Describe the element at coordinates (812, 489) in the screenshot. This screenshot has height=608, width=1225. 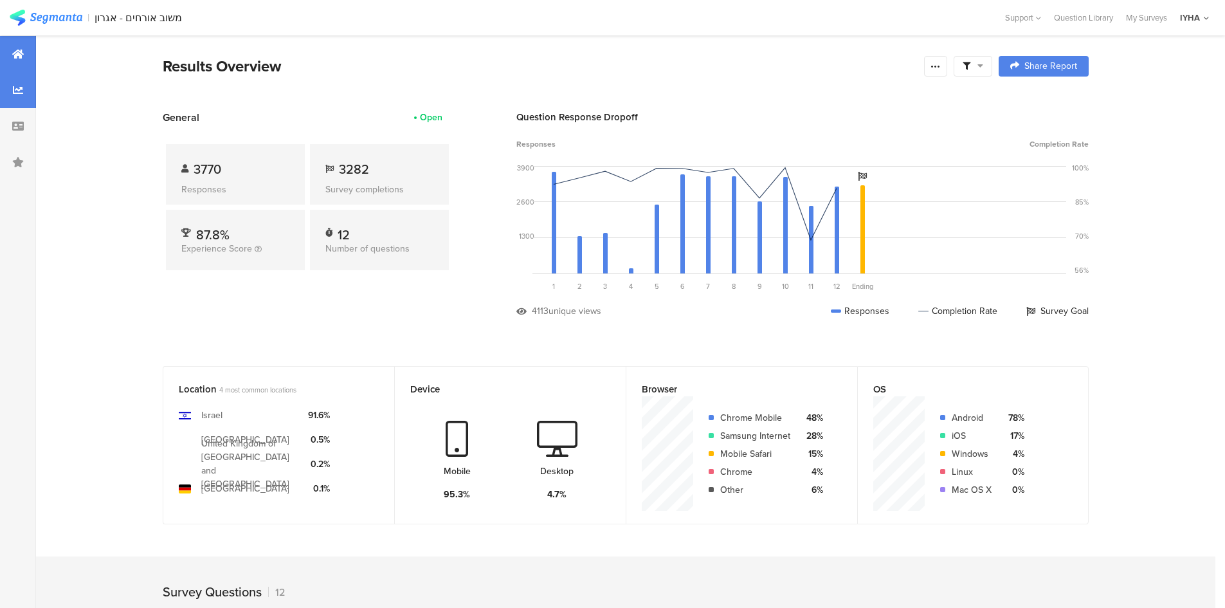
I see `div: 6%` at that location.